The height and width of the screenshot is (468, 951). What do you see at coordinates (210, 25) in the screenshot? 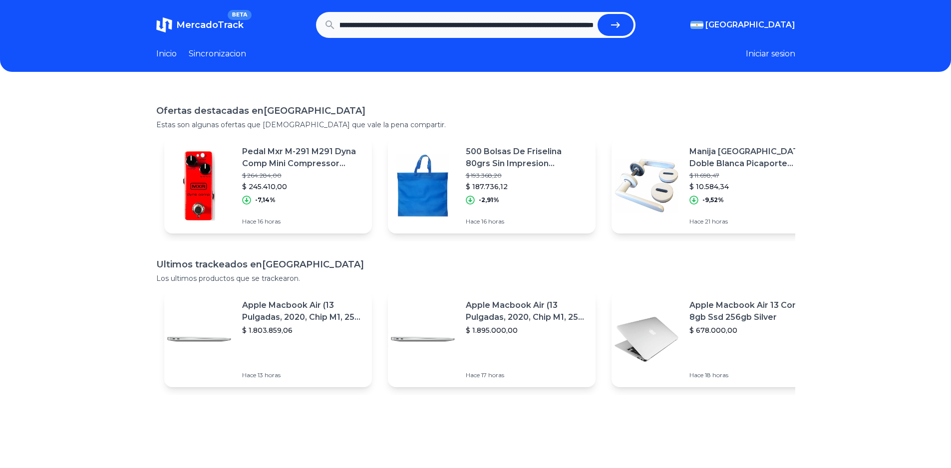
I see `span: MercadoTrack` at bounding box center [210, 25].